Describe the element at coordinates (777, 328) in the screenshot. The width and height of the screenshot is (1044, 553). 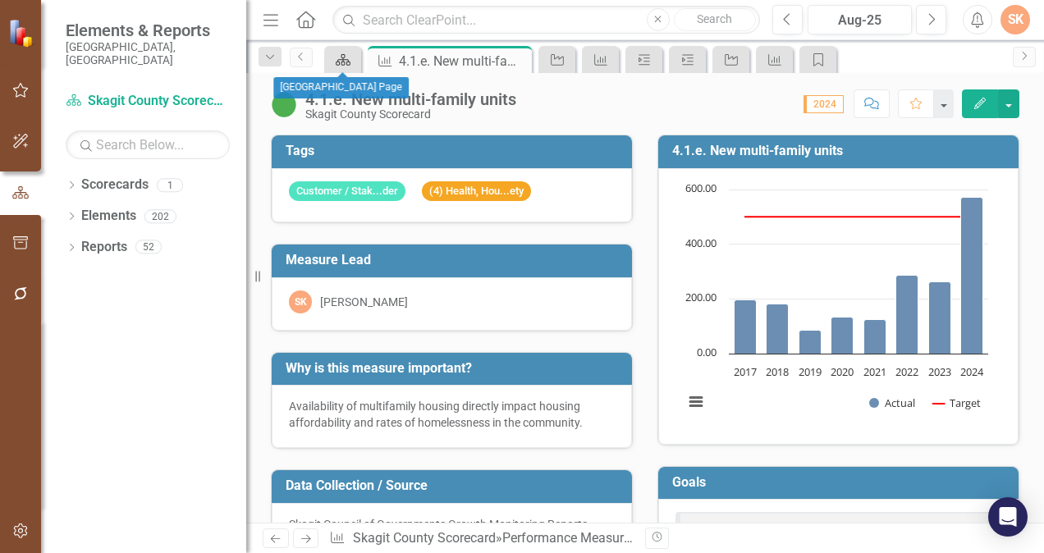
I see `path: 2018, 182. Actual.` at that location.